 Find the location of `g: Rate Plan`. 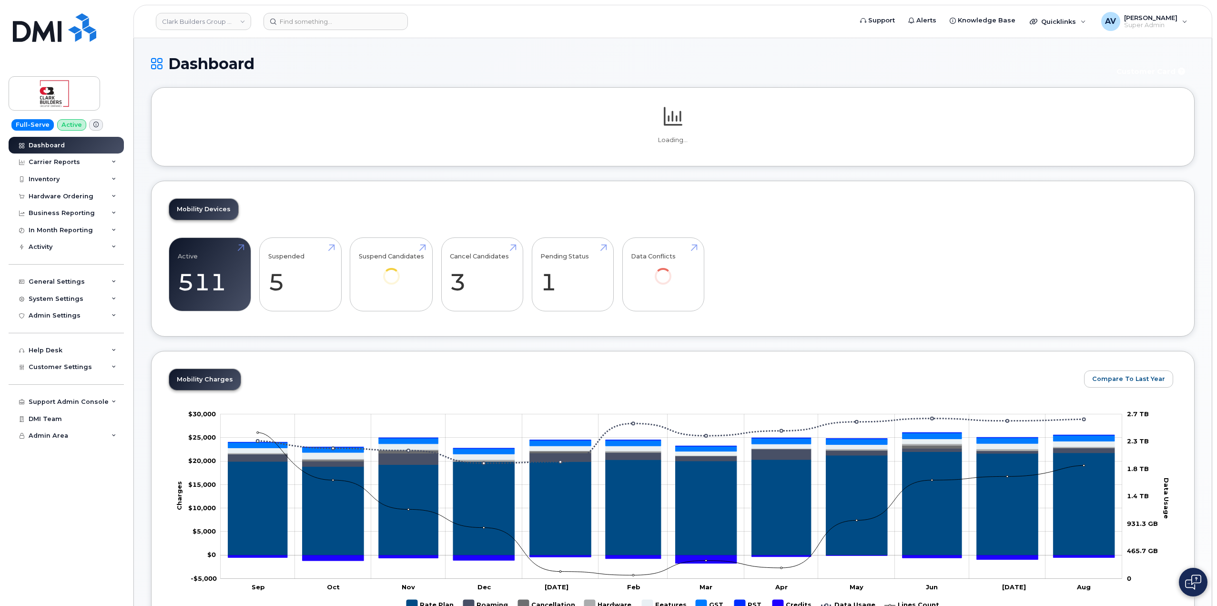

g: Rate Plan is located at coordinates (671, 503).